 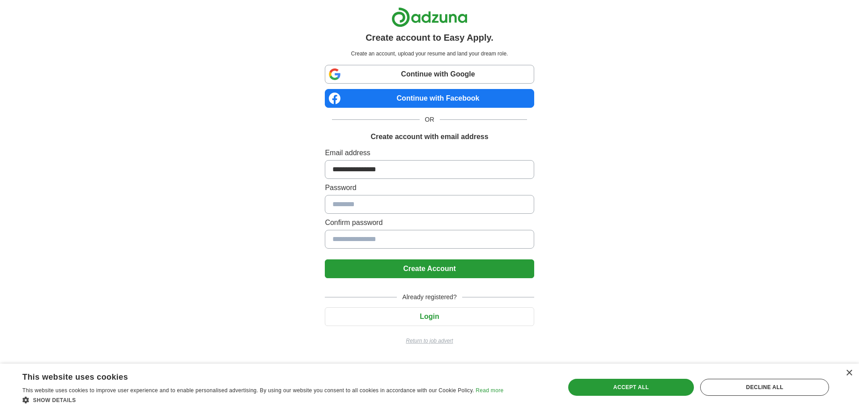 I want to click on h1: Create account with email address, so click(x=429, y=137).